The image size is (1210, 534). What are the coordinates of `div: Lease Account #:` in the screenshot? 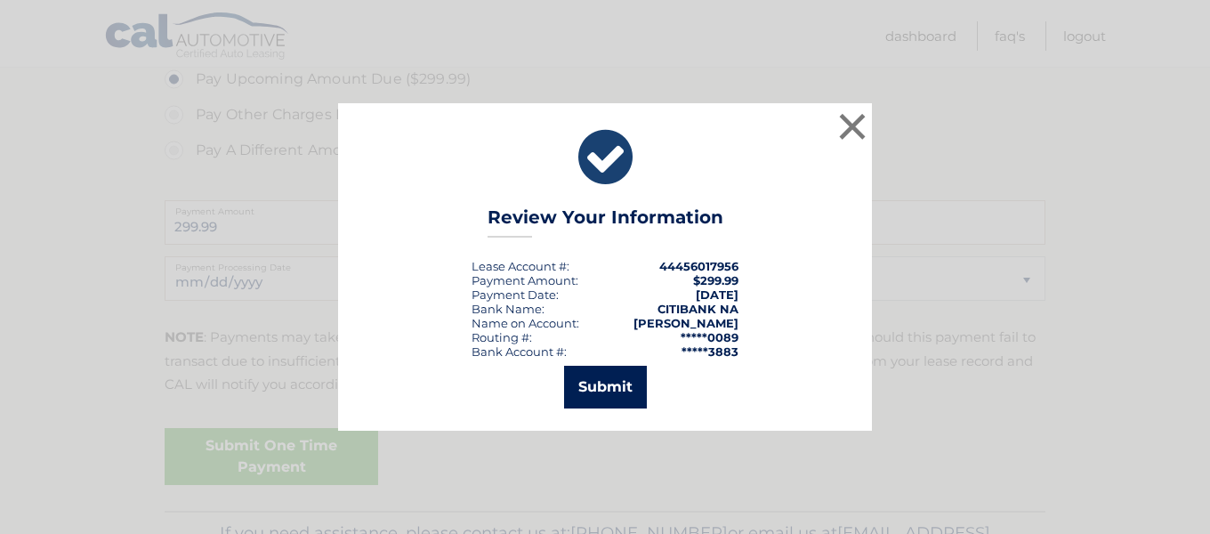 It's located at (520, 266).